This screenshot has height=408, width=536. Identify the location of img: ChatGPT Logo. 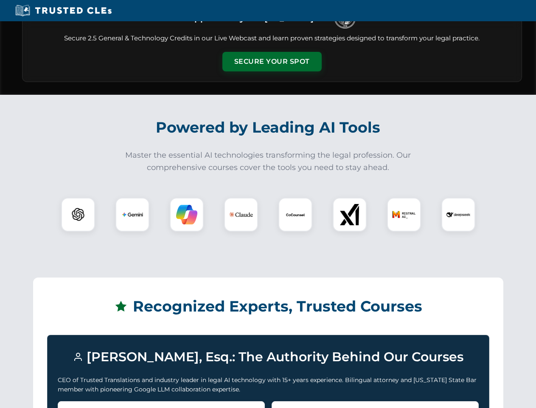
(78, 214).